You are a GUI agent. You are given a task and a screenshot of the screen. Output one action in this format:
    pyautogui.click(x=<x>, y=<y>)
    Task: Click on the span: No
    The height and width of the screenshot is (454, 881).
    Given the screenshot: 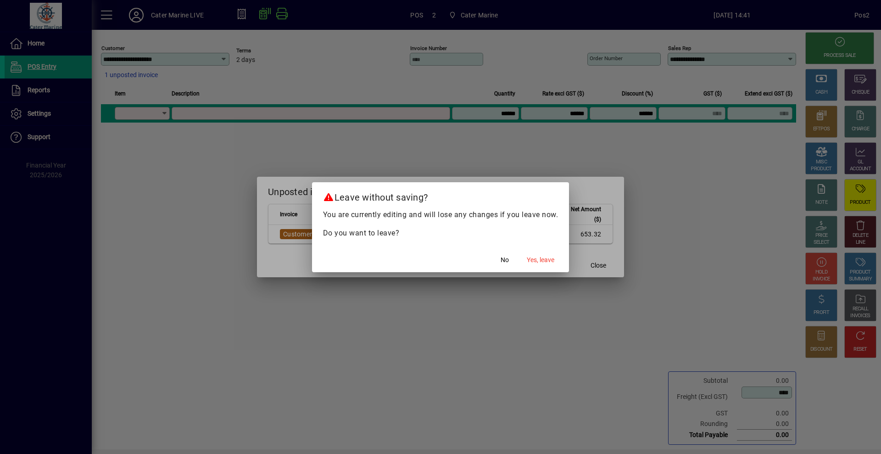 What is the action you would take?
    pyautogui.click(x=505, y=260)
    